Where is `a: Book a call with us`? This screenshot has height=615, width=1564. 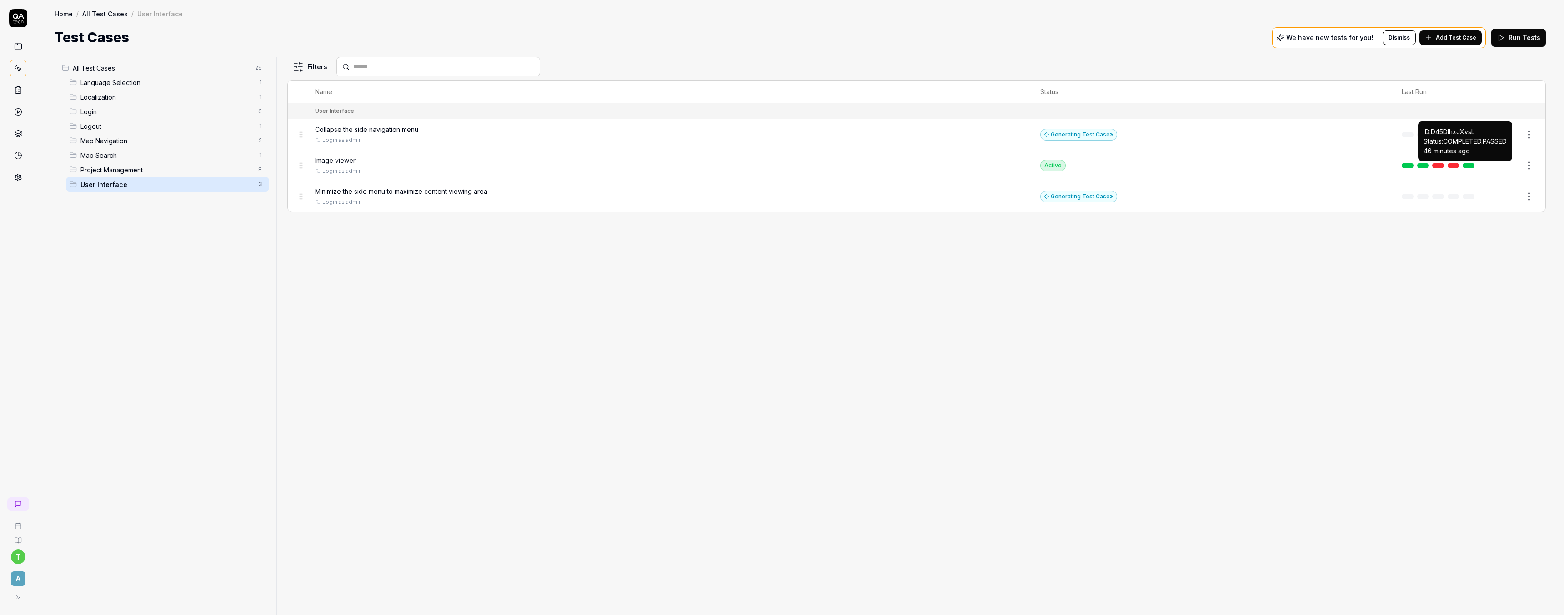
a: Book a call with us is located at coordinates (18, 522).